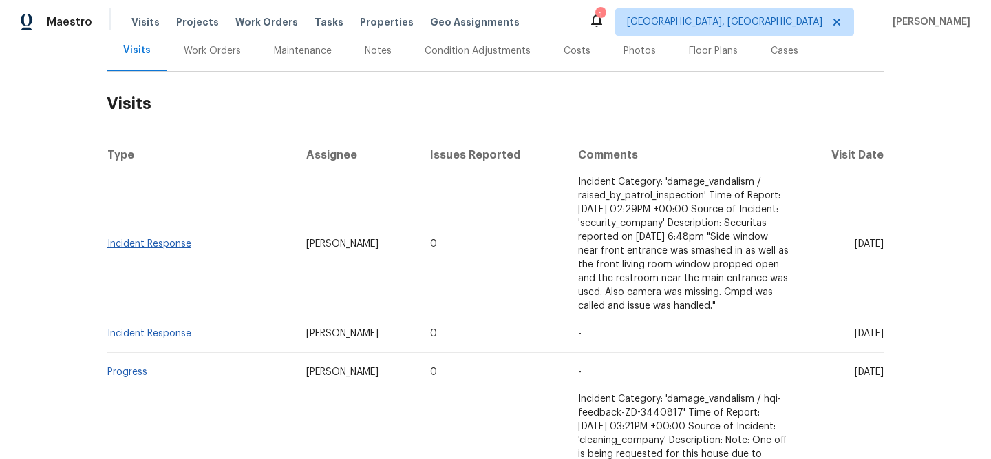 The image size is (991, 459). Describe the element at coordinates (478, 51) in the screenshot. I see `div: Condition Adjustments` at that location.